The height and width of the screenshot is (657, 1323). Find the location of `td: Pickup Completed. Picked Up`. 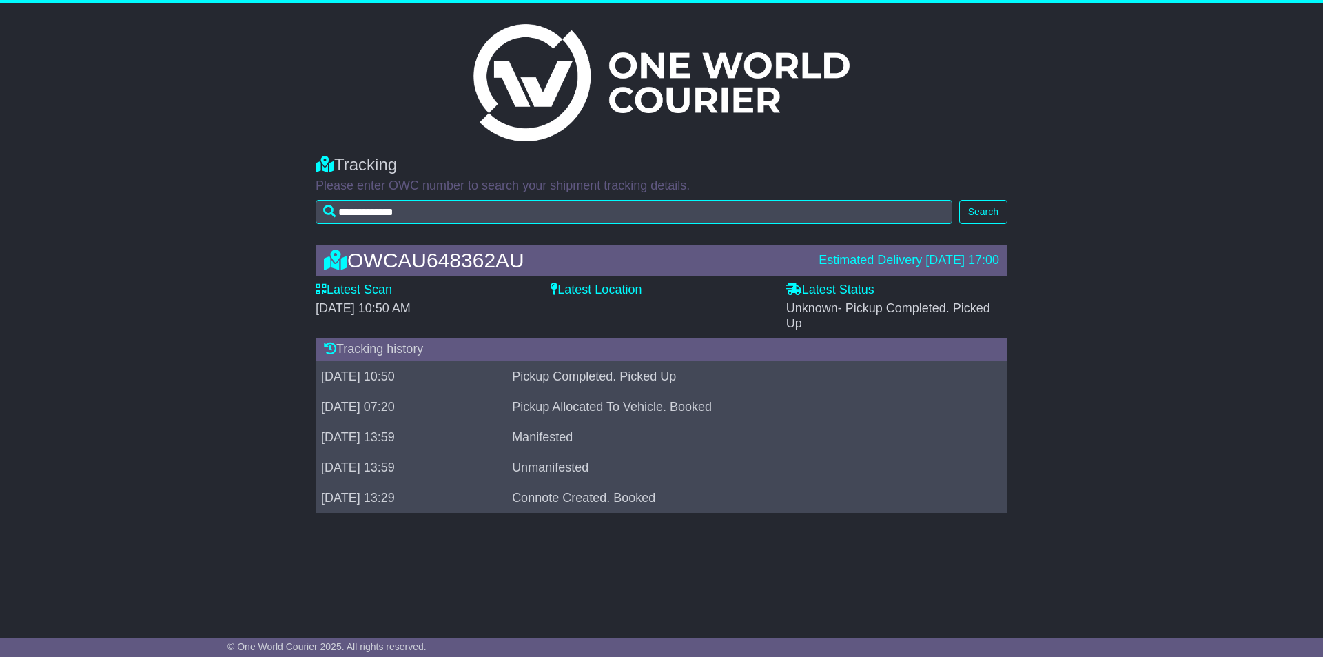

td: Pickup Completed. Picked Up is located at coordinates (744, 376).